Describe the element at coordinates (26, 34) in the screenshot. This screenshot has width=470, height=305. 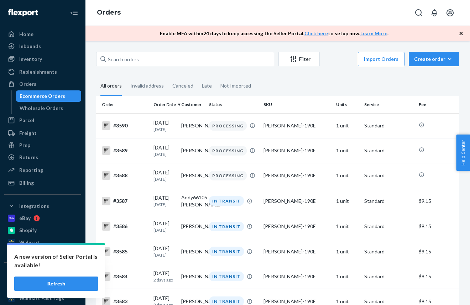
I see `div: Home` at that location.